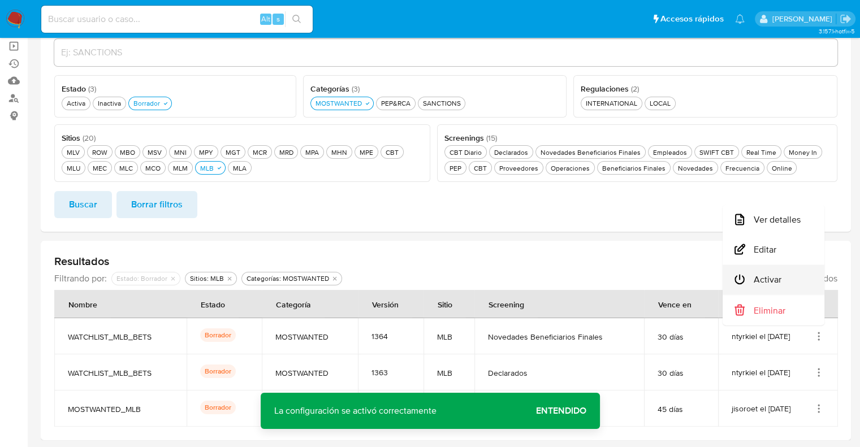 This screenshot has height=447, width=860. I want to click on input: Buscar usuario o caso..., so click(177, 19).